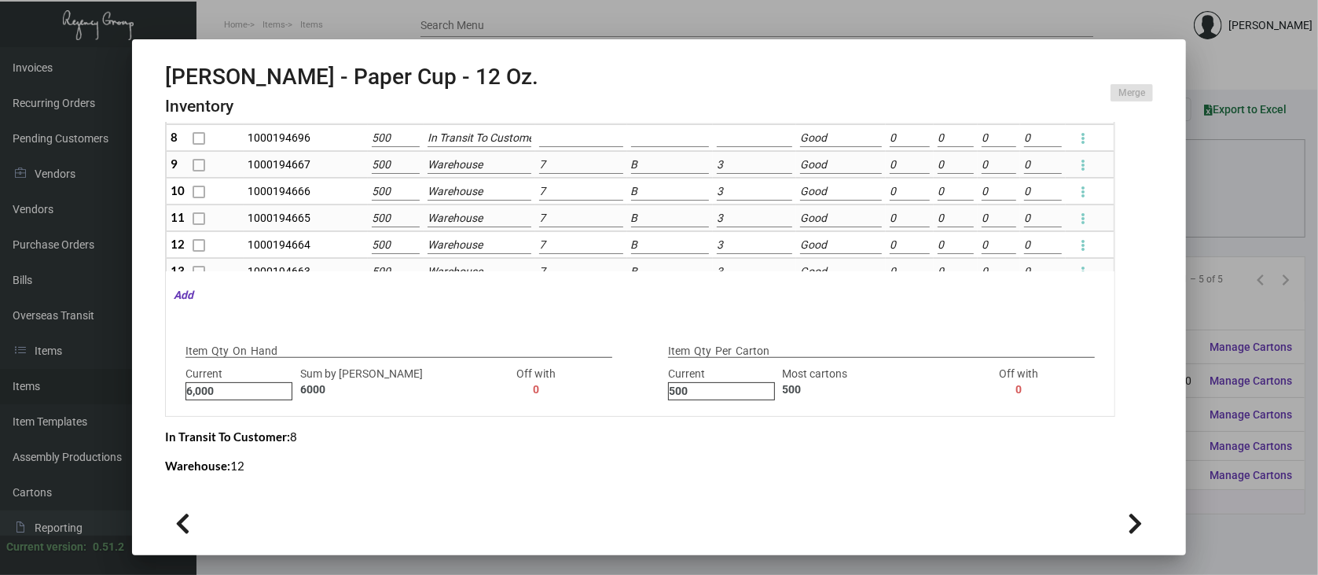 This screenshot has width=1318, height=575. Describe the element at coordinates (1132, 93) in the screenshot. I see `span: Merge` at that location.